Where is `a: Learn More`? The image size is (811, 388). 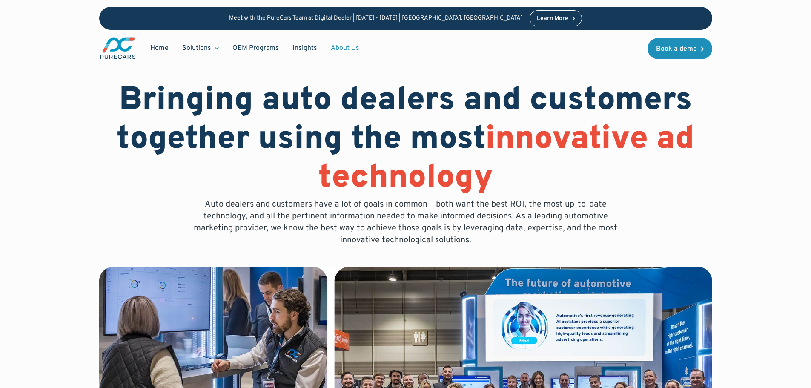
a: Learn More is located at coordinates (556, 18).